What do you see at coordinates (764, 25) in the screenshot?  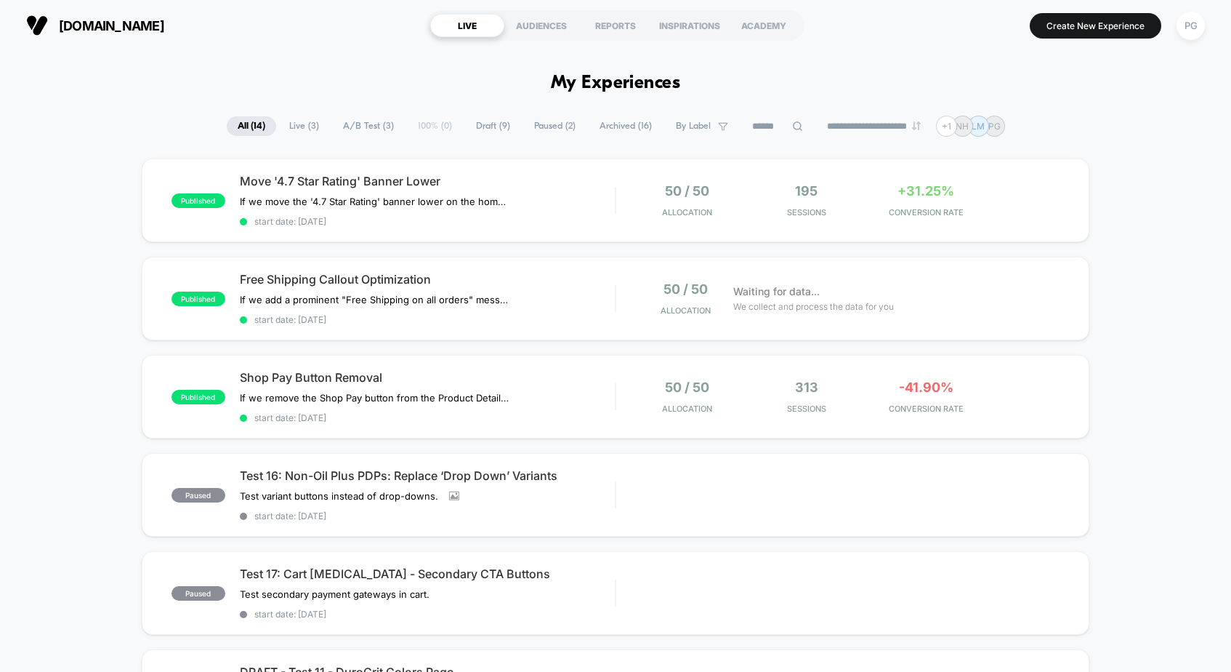 I see `div: ACADEMY` at bounding box center [764, 25].